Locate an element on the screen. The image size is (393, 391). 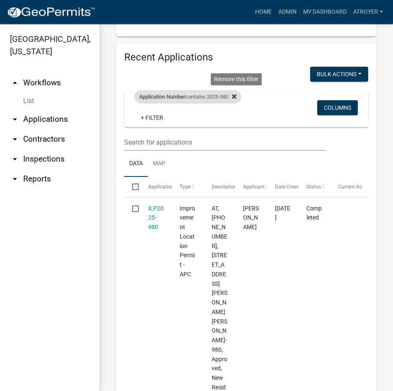
button: Bulk Actions is located at coordinates (339, 74).